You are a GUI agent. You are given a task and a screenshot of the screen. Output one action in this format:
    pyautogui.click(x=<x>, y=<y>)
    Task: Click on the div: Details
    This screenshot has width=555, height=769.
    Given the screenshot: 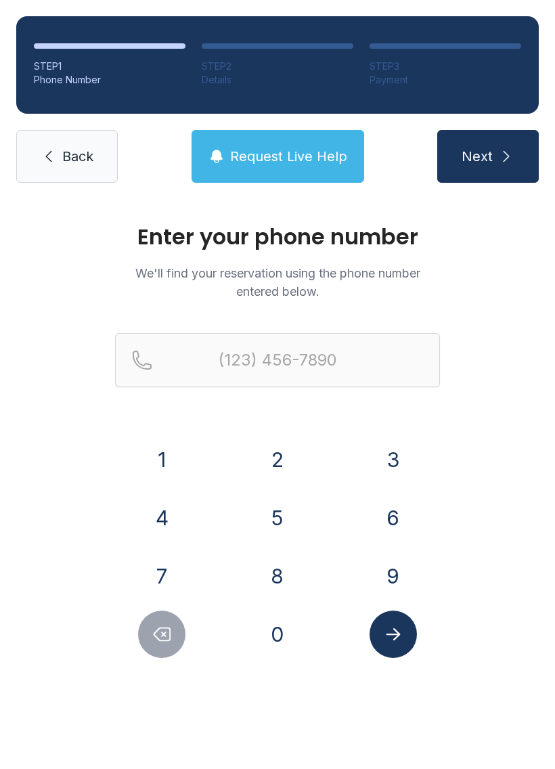 What is the action you would take?
    pyautogui.click(x=278, y=80)
    